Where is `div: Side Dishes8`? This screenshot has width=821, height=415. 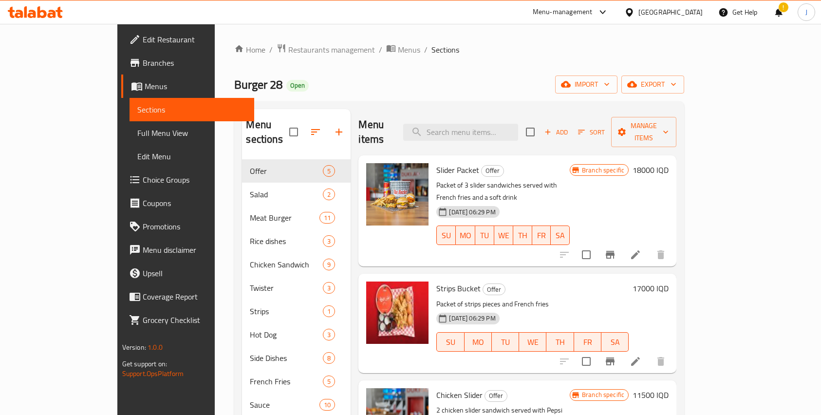 div: Side Dishes8 is located at coordinates (296, 358).